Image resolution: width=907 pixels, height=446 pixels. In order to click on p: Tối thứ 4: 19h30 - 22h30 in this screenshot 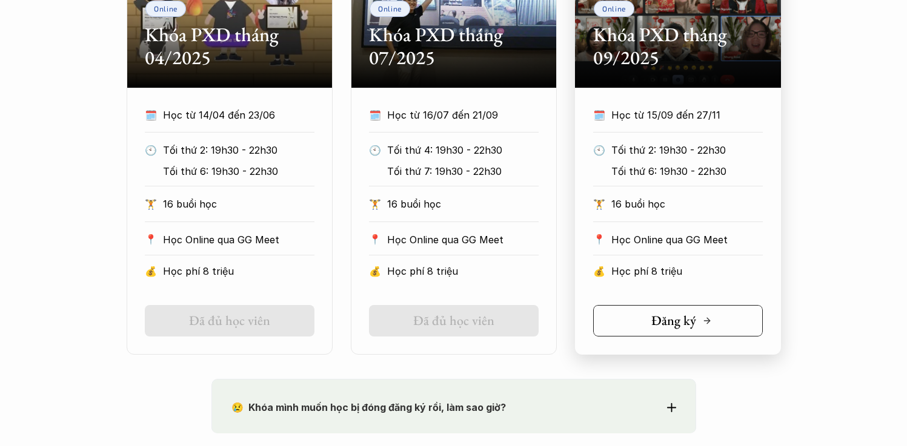, I will do `click(471, 150)`.